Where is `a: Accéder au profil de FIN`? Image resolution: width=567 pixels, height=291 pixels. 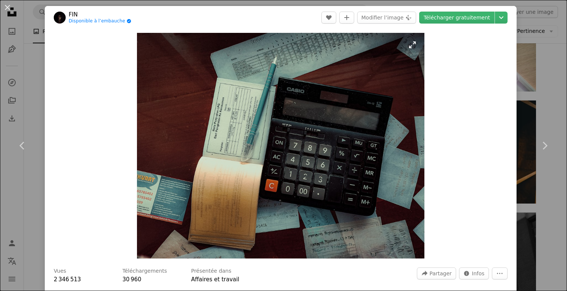 a: Accéder au profil de FIN is located at coordinates (60, 18).